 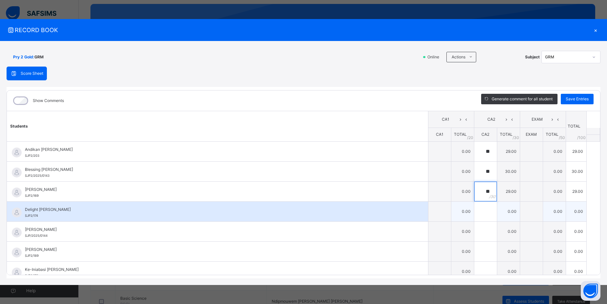 What do you see at coordinates (582, 138) in the screenshot?
I see `span: /100` at bounding box center [582, 138].